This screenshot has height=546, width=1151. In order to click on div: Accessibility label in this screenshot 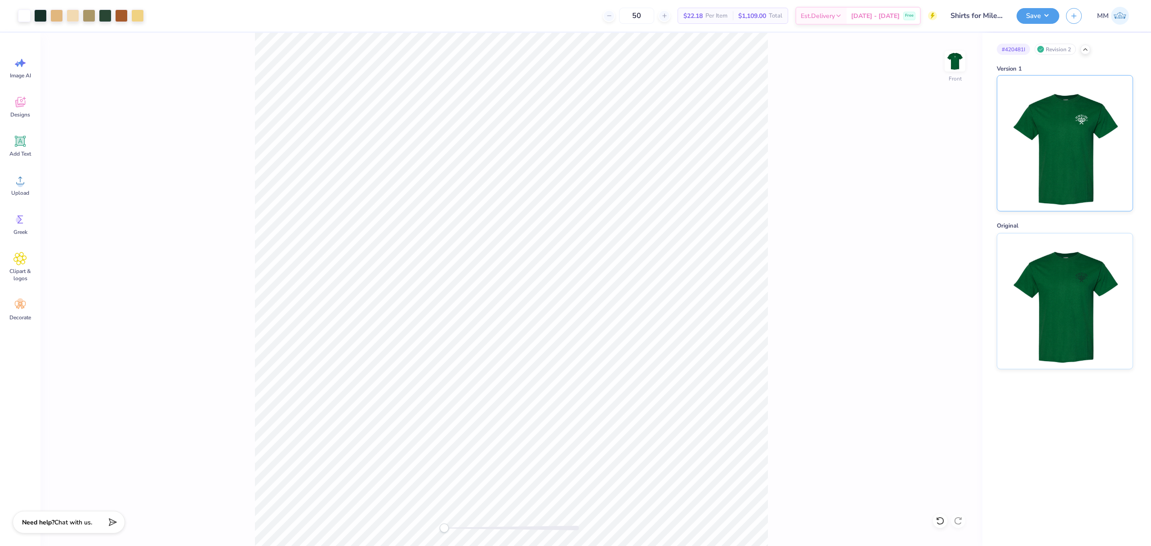, I will do `click(444, 528)`.